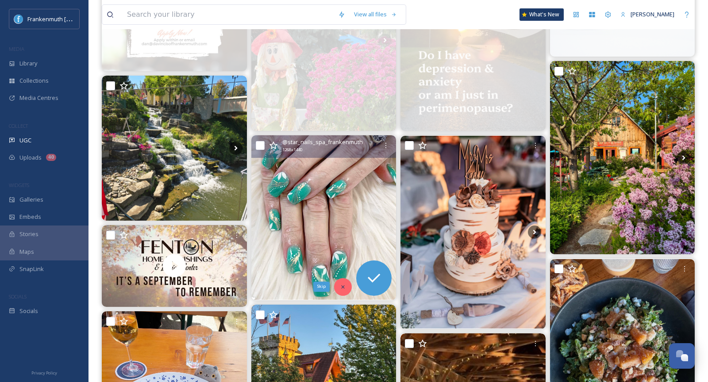 The image size is (708, 382). I want to click on span: Embeds, so click(30, 217).